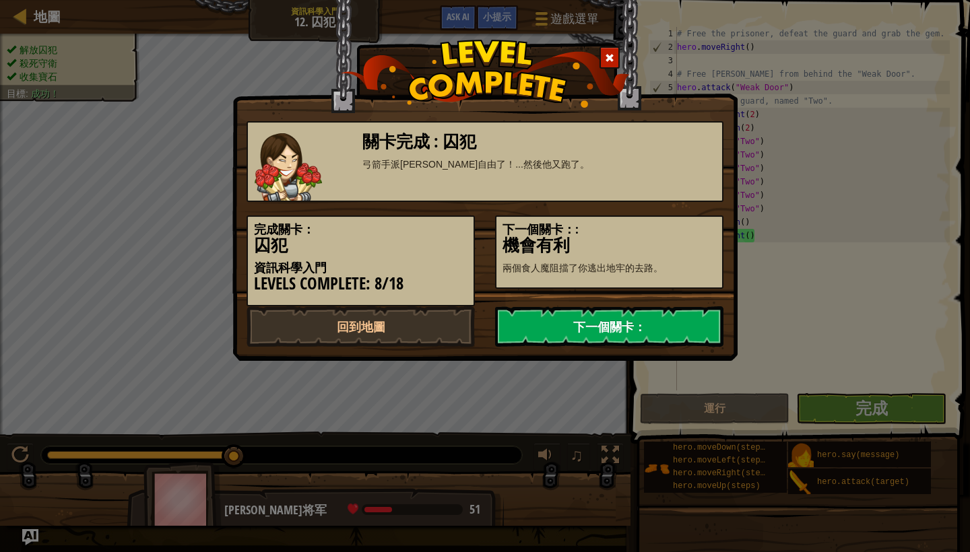 The width and height of the screenshot is (970, 552). What do you see at coordinates (360, 245) in the screenshot?
I see `h3: 囚犯` at bounding box center [360, 245].